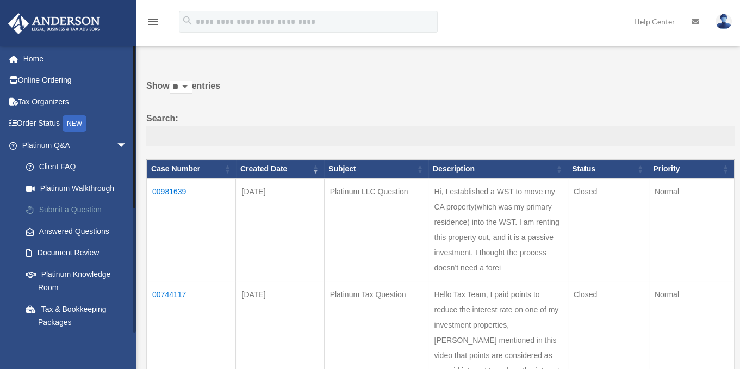 The width and height of the screenshot is (740, 369). What do you see at coordinates (441, 91) in the screenshot?
I see `label: Show entries` at bounding box center [441, 91].